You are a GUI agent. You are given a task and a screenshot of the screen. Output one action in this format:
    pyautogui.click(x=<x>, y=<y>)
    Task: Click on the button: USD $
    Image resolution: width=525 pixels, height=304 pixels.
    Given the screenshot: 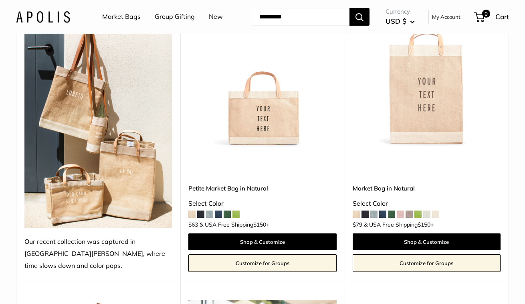 What is the action you would take?
    pyautogui.click(x=400, y=21)
    